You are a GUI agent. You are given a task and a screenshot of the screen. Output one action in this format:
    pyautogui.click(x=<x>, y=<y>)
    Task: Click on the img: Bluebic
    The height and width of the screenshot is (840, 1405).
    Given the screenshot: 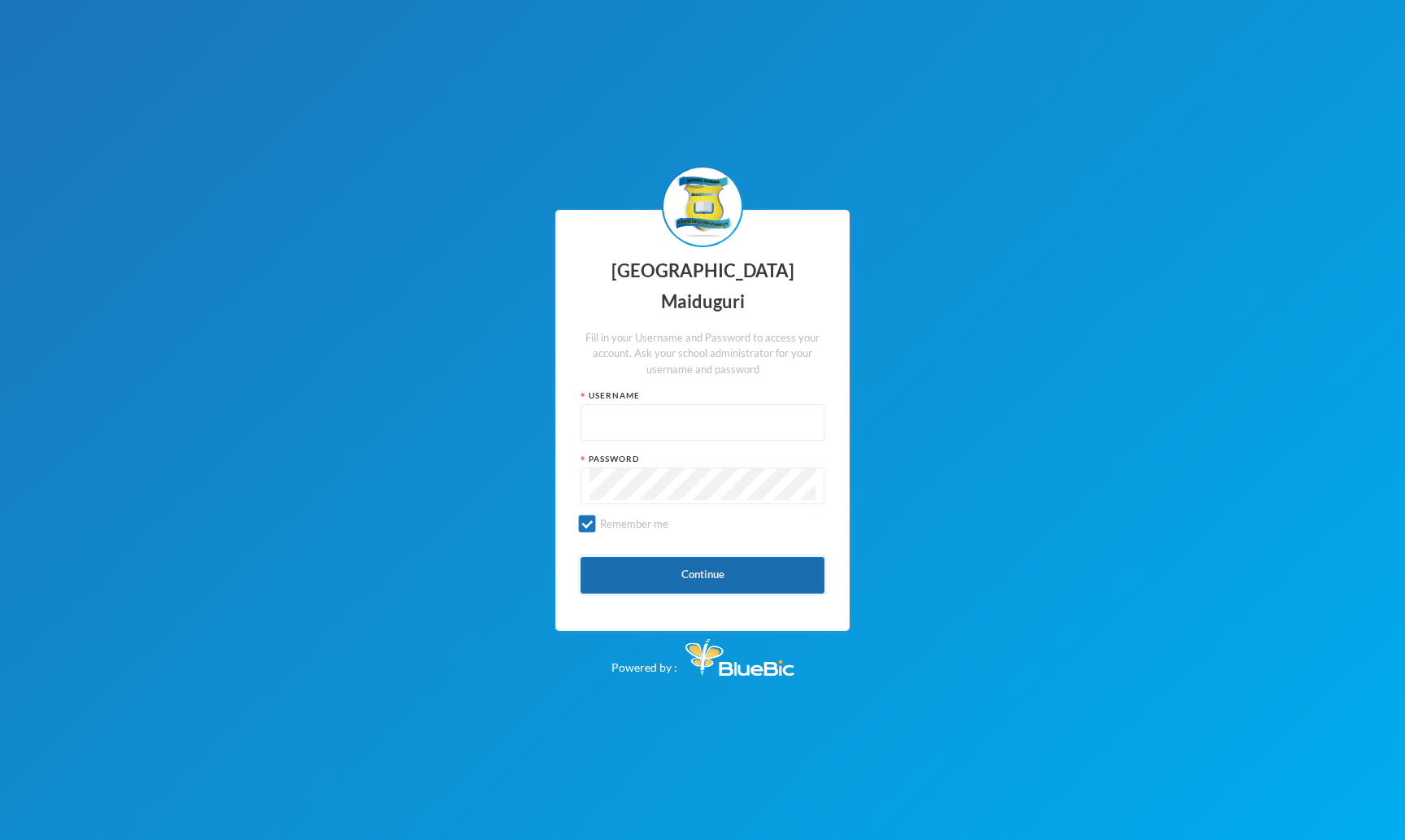 What is the action you would take?
    pyautogui.click(x=740, y=657)
    